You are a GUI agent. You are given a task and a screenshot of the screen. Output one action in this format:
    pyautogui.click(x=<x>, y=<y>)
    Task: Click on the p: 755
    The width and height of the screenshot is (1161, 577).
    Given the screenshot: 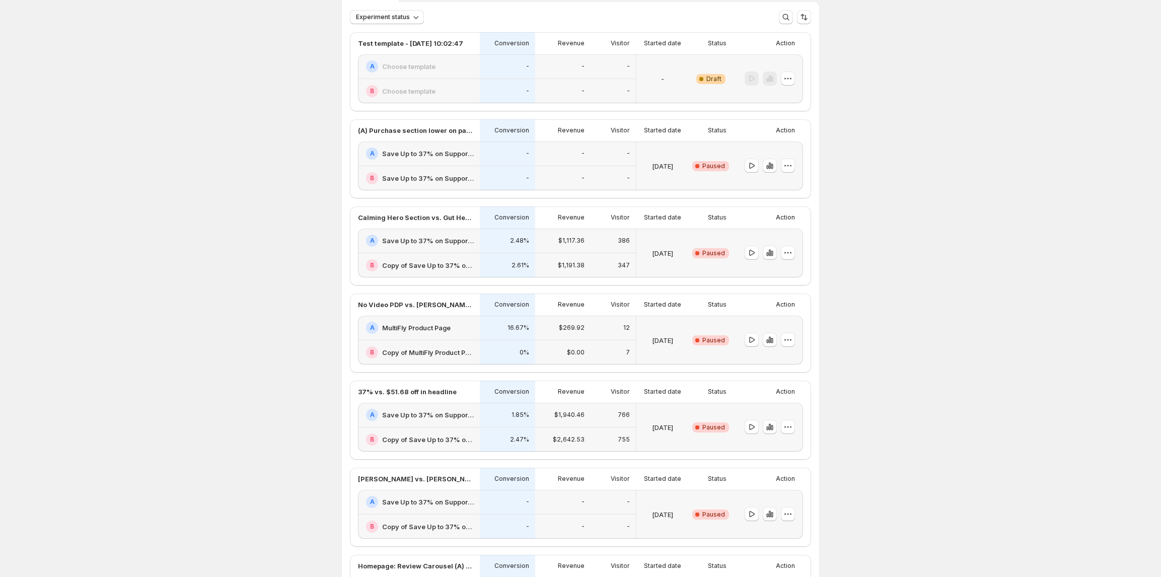 What is the action you would take?
    pyautogui.click(x=624, y=439)
    